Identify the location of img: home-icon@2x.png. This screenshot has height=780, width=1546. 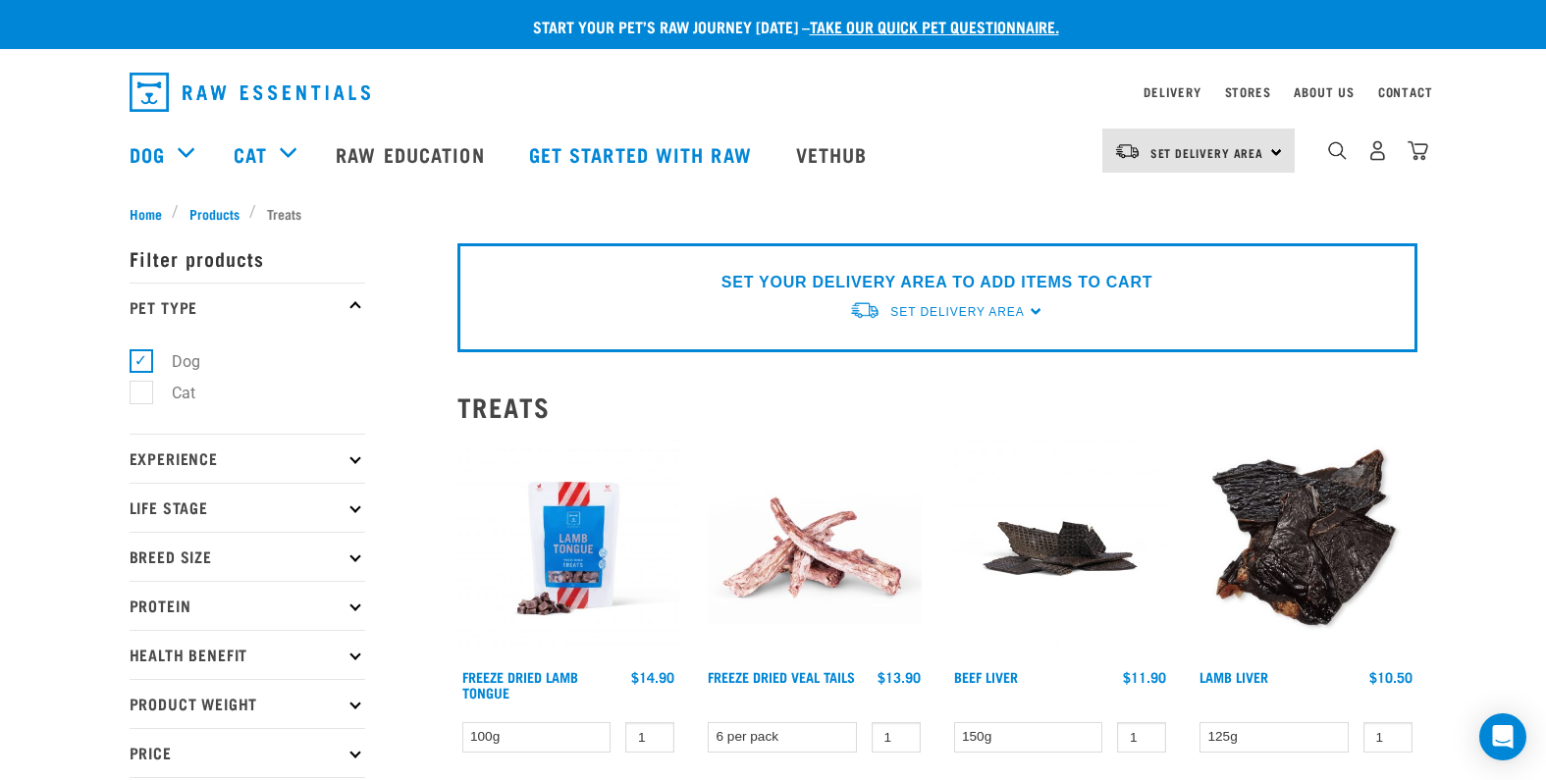
(1417, 150).